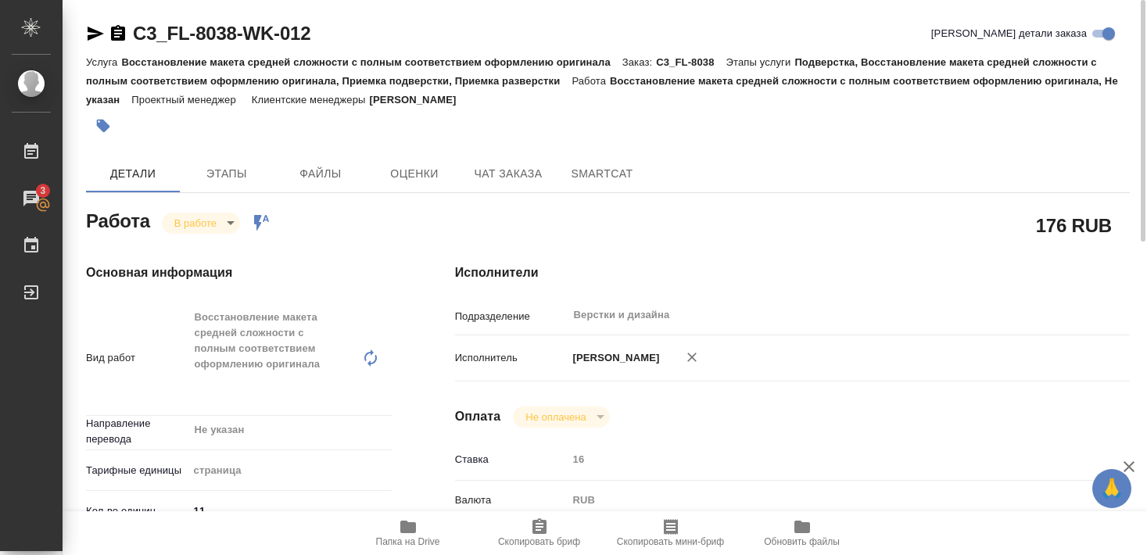 The height and width of the screenshot is (555, 1147). What do you see at coordinates (290, 471) in the screenshot?
I see `div: страница` at bounding box center [290, 471].